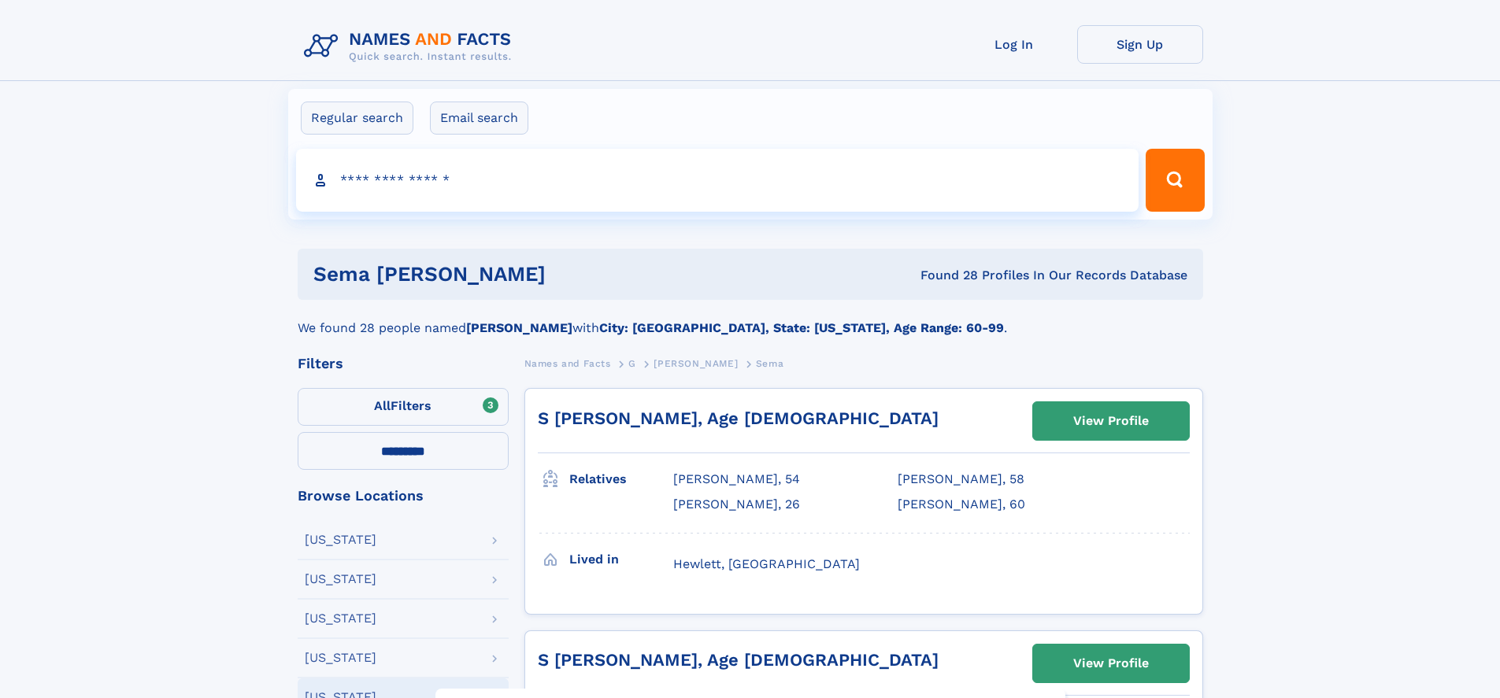  I want to click on div: Filters, so click(403, 364).